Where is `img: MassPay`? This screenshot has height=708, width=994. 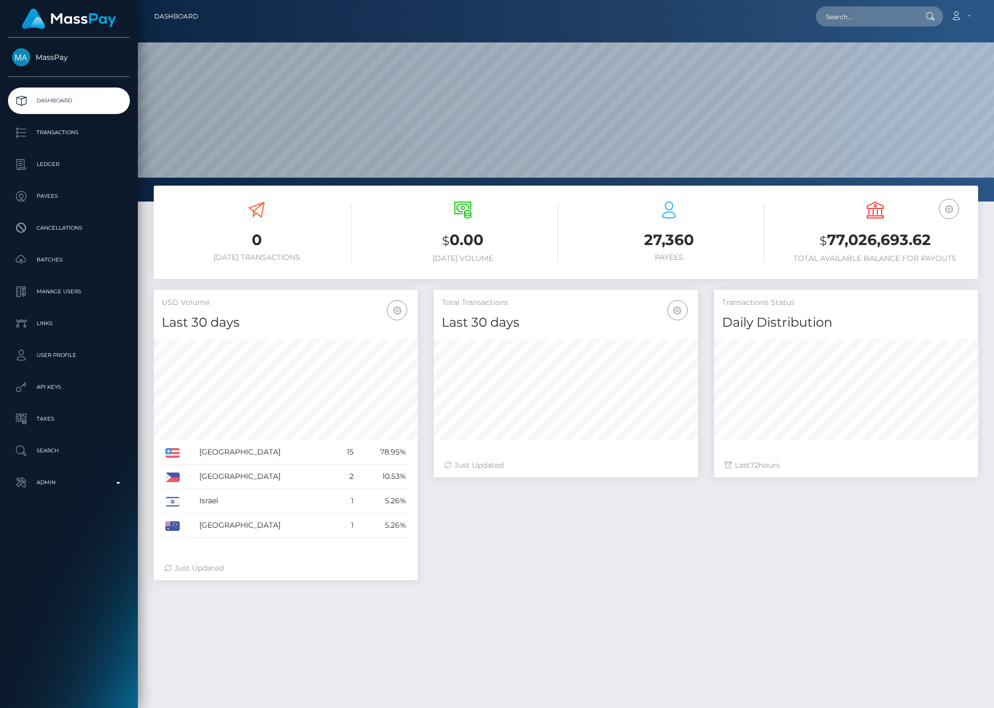 img: MassPay is located at coordinates (21, 57).